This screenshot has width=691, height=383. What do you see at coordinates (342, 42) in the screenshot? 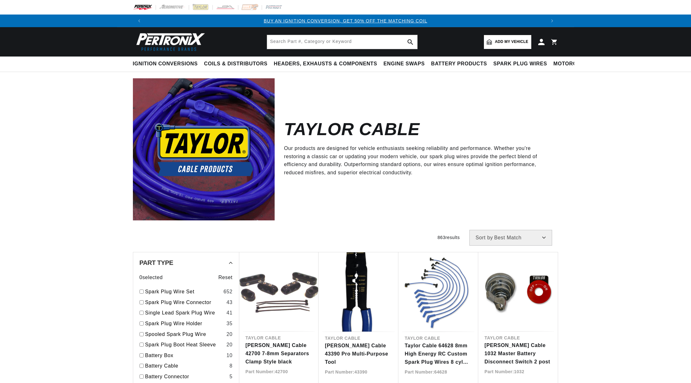
I see `input: Search Part #, Category or Keyword` at bounding box center [342, 42].